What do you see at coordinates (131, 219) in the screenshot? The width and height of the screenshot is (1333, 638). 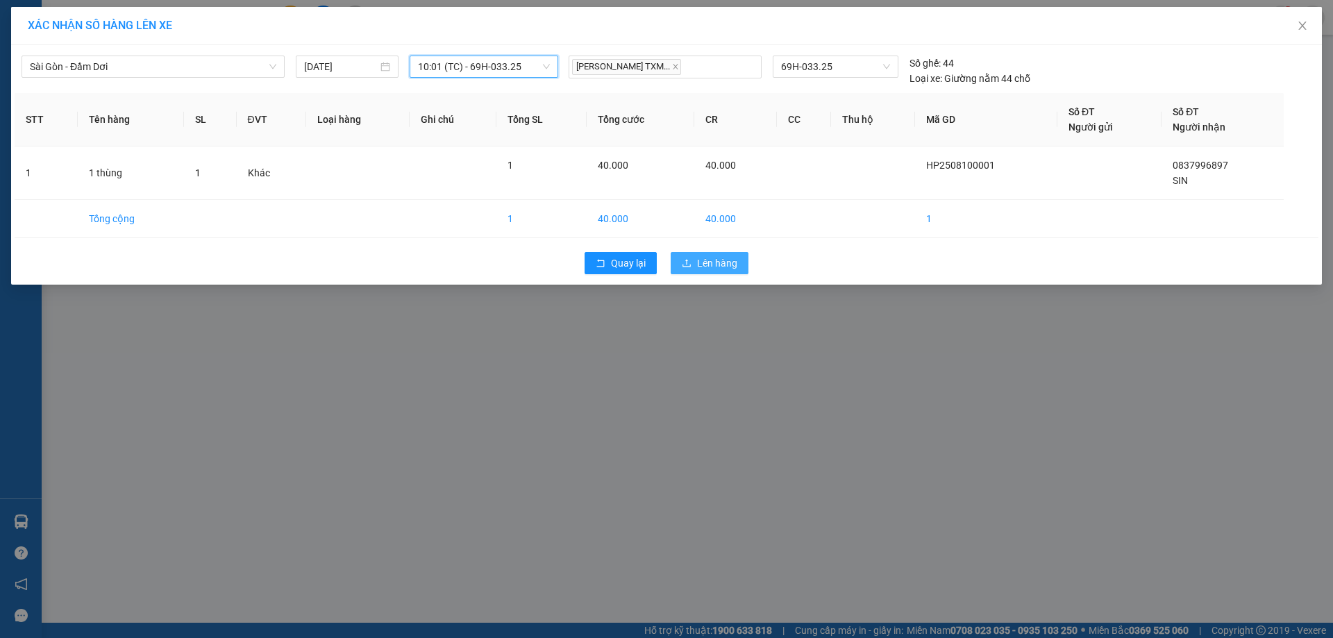 I see `td: Tổng cộng` at bounding box center [131, 219].